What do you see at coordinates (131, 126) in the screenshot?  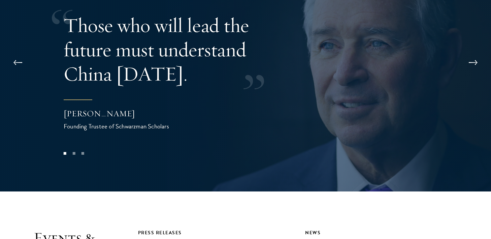 I see `div: Founding Trustee of Schwarzman Scholars` at bounding box center [131, 126].